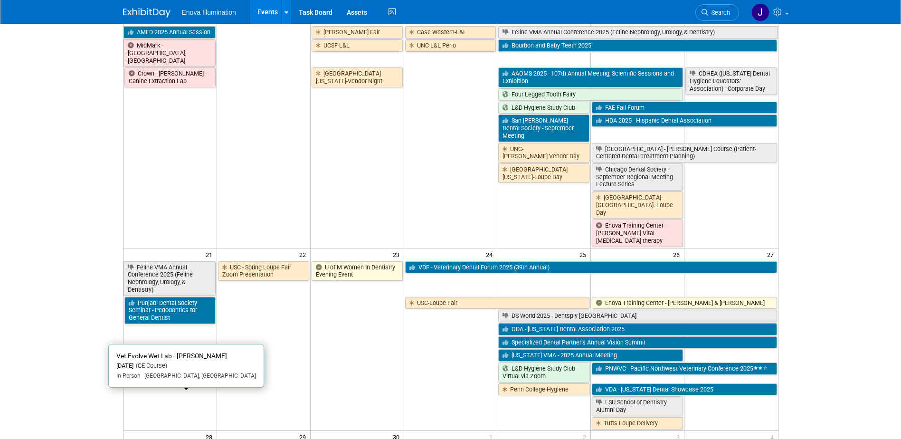 This screenshot has height=439, width=901. I want to click on a: Case Western-L&L, so click(451, 32).